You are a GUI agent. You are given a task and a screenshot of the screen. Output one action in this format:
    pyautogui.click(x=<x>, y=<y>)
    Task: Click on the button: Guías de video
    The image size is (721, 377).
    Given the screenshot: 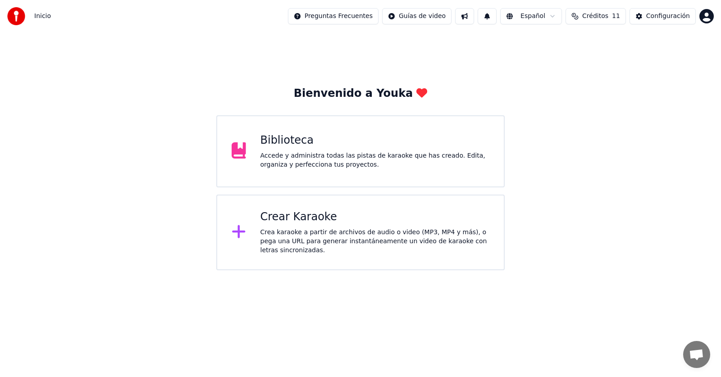 What is the action you would take?
    pyautogui.click(x=417, y=16)
    